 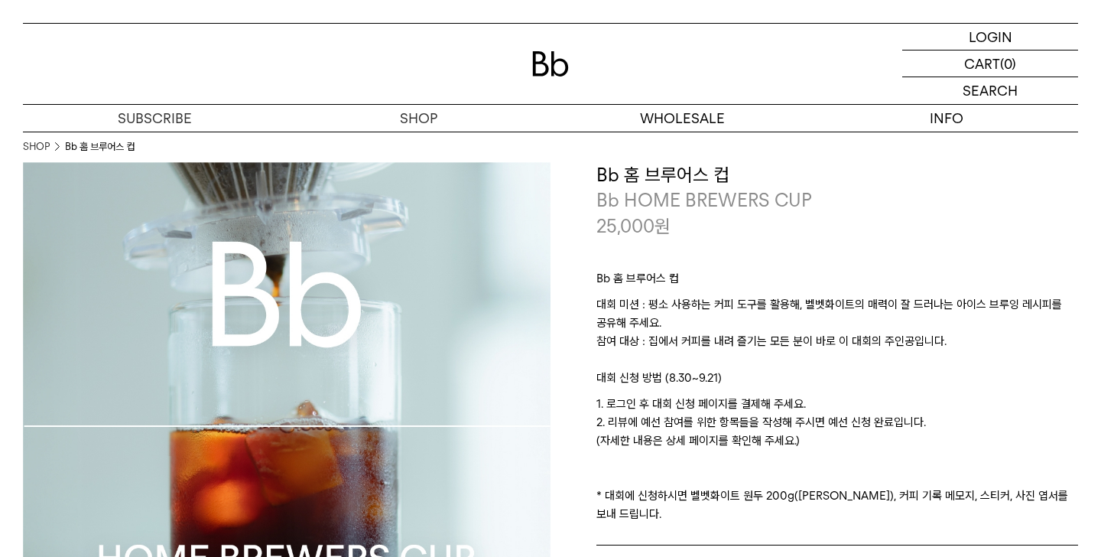 What do you see at coordinates (550, 63) in the screenshot?
I see `img: 로고` at bounding box center [550, 63].